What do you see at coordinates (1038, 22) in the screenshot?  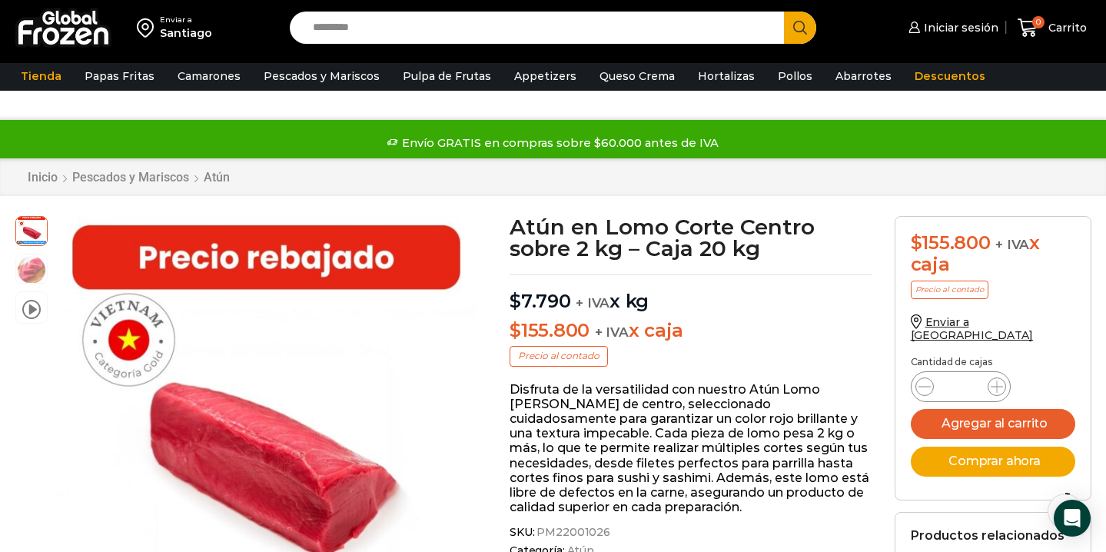 I see `span: 0` at bounding box center [1038, 22].